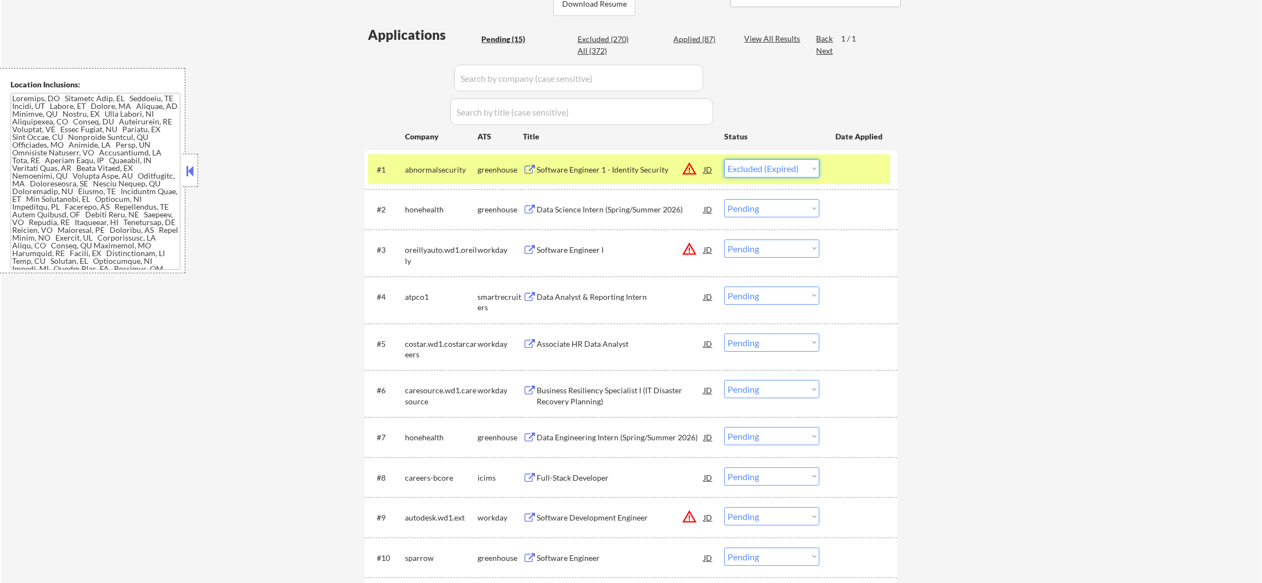 This screenshot has height=583, width=1262. Describe the element at coordinates (386, 170) in the screenshot. I see `div: #1` at that location.